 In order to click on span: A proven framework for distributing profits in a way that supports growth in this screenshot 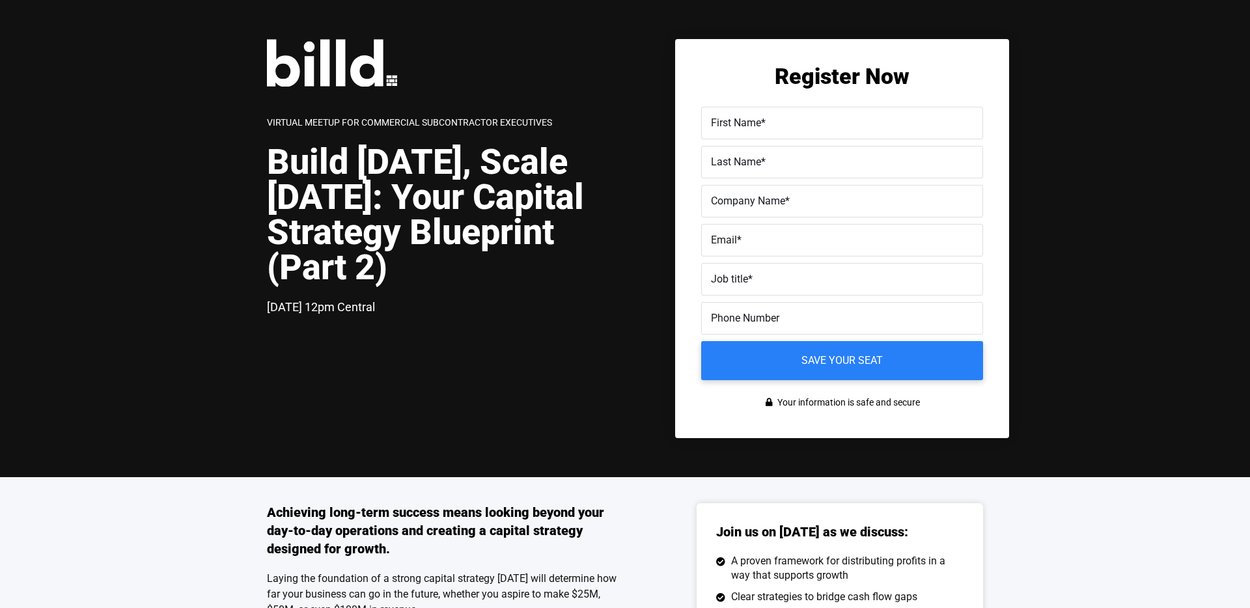, I will do `click(846, 568)`.